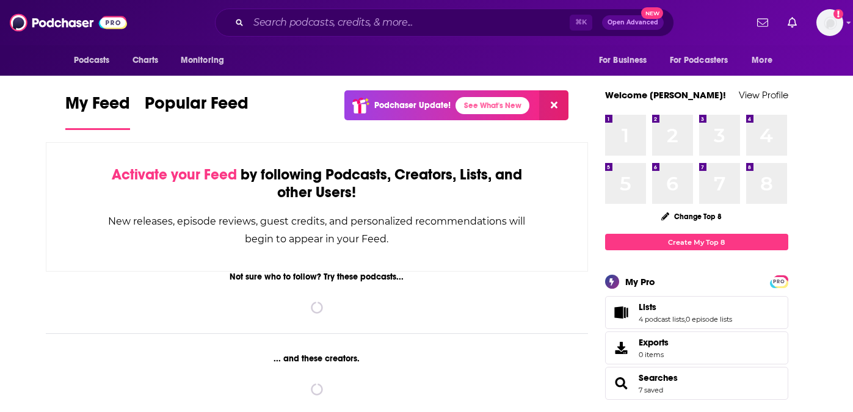 This screenshot has width=853, height=412. Describe the element at coordinates (653, 355) in the screenshot. I see `span: 0 items` at that location.